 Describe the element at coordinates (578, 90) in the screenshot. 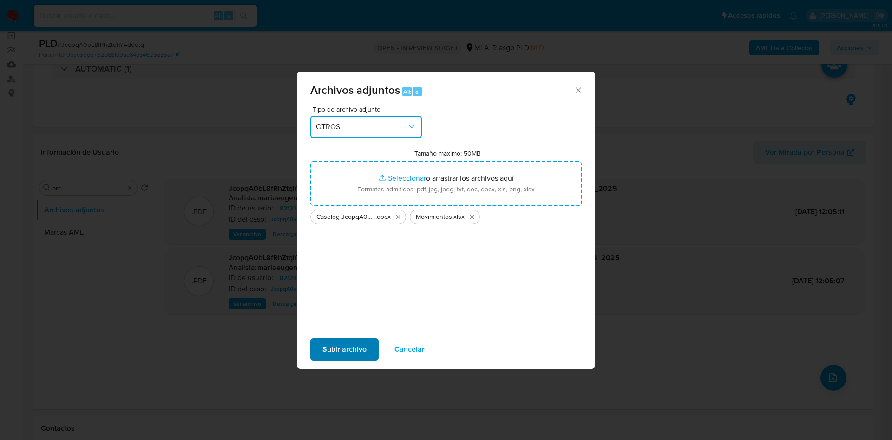

I see `button: Cerrar` at that location.